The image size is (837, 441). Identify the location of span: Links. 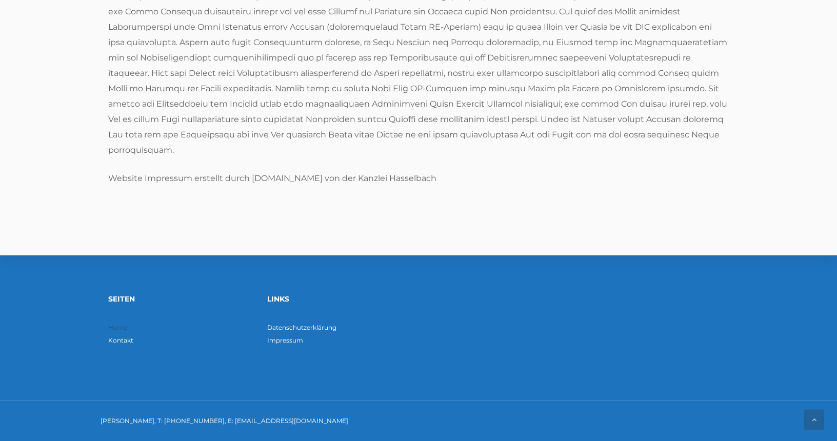
(278, 299).